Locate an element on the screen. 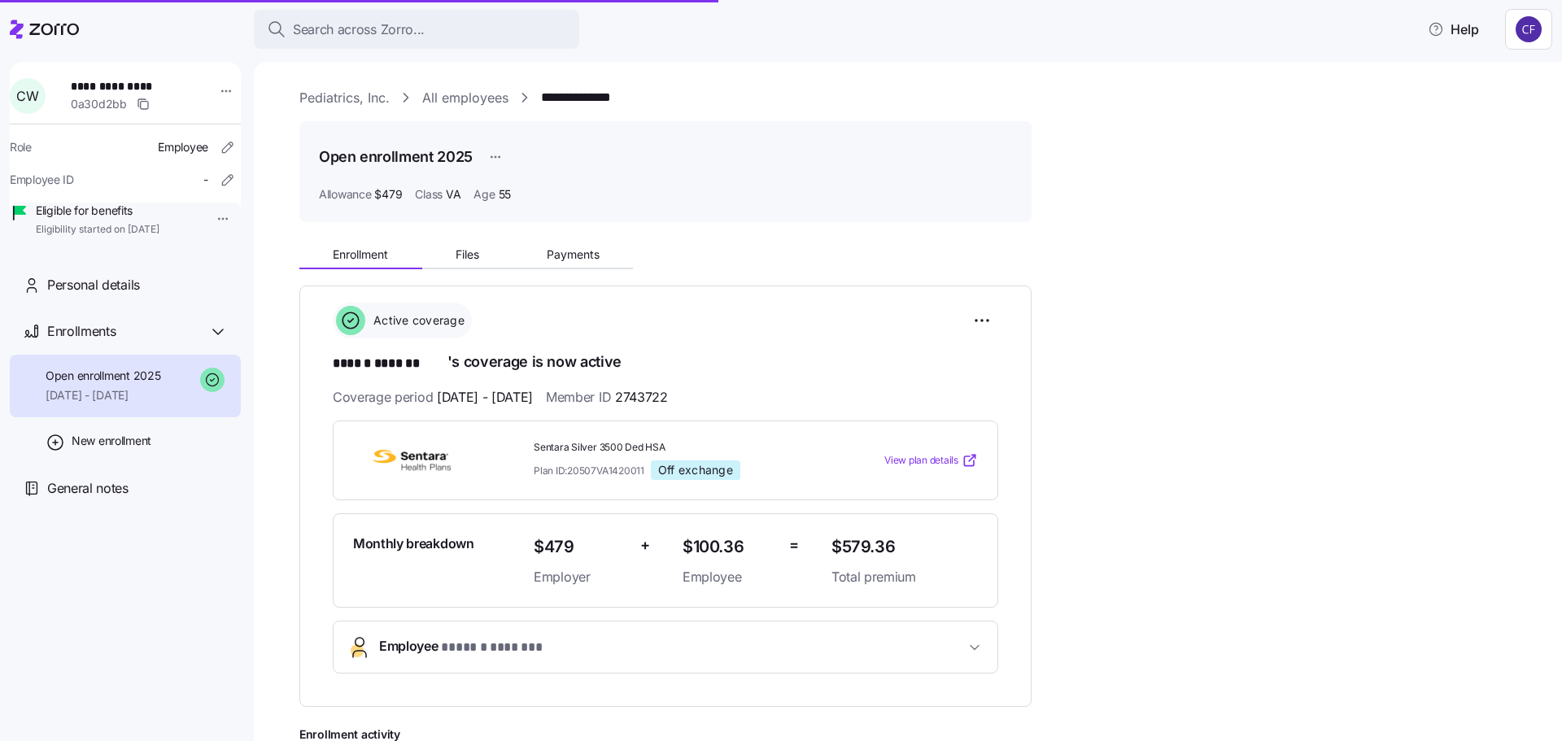 Image resolution: width=1562 pixels, height=741 pixels. span: General notes is located at coordinates (88, 488).